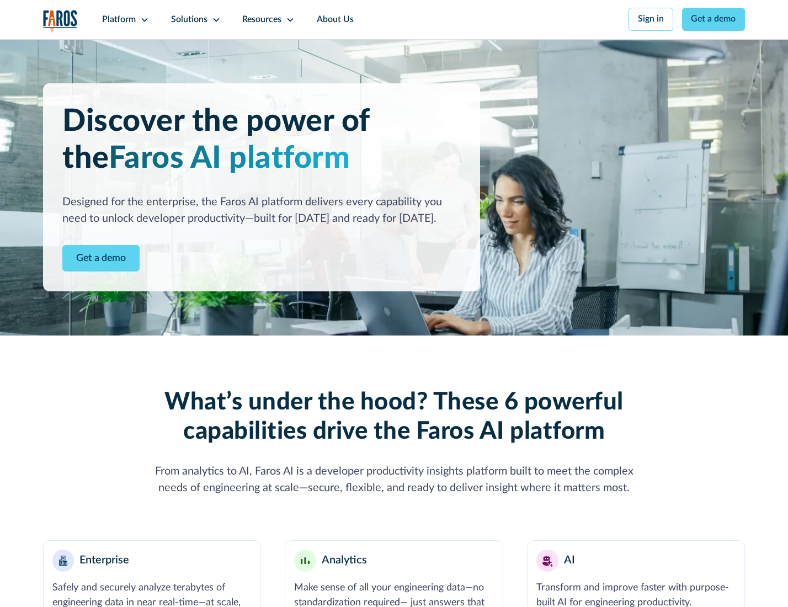 This screenshot has width=788, height=607. What do you see at coordinates (229, 158) in the screenshot?
I see `span: Faros AI platform` at bounding box center [229, 158].